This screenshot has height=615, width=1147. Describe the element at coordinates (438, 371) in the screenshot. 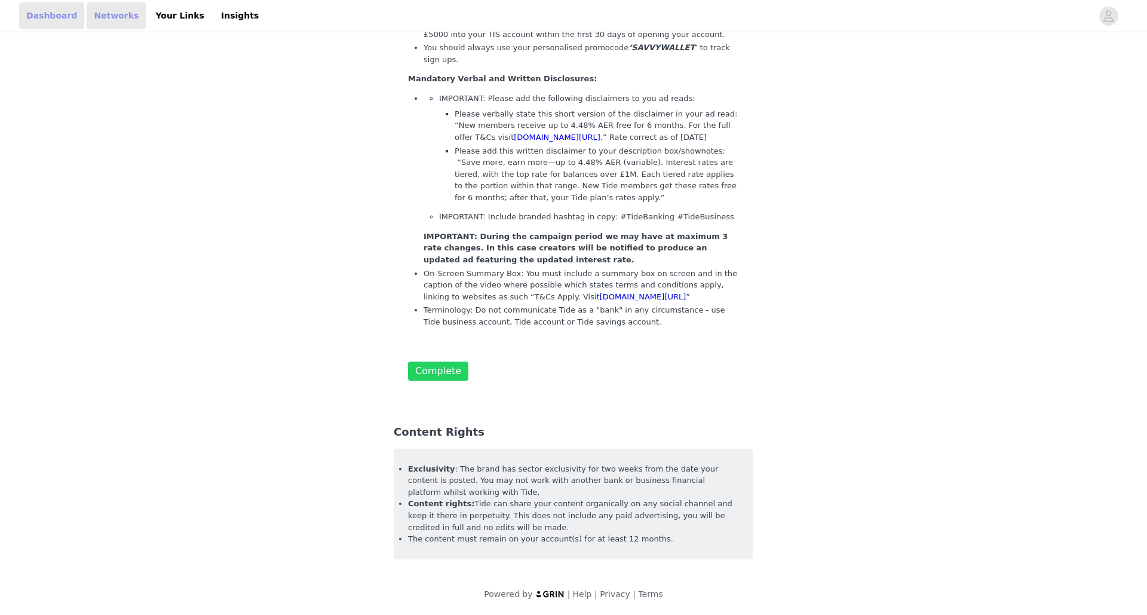

I see `span: Complete` at that location.